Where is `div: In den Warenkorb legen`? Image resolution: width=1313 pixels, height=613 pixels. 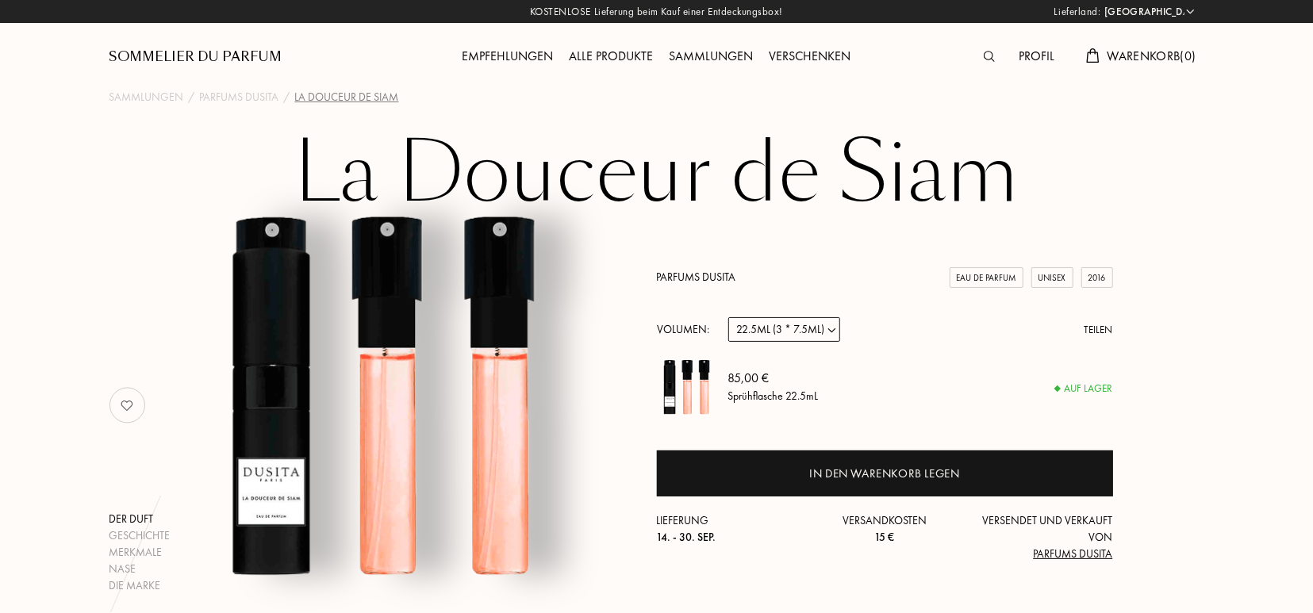 div: In den Warenkorb legen is located at coordinates (884, 474).